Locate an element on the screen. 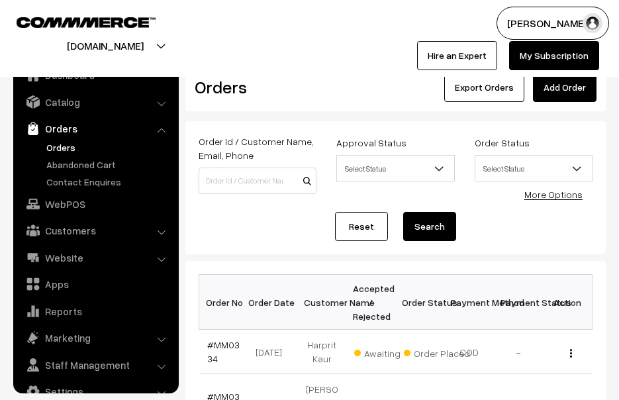 The width and height of the screenshot is (619, 400). a: Apps is located at coordinates (95, 284).